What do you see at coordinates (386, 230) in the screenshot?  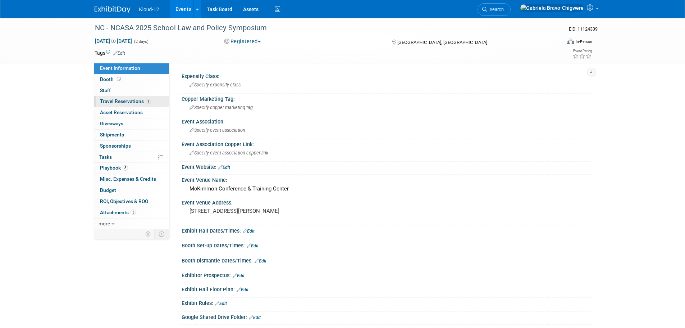 I see `div: Exhibit Hall Dates/Times:` at bounding box center [386, 230].